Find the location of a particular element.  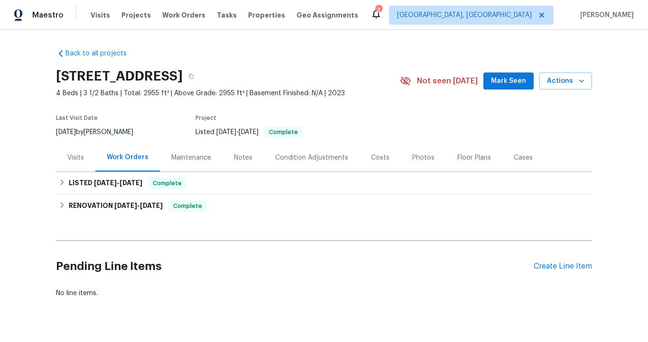

span: Last Visit Date is located at coordinates (77, 118).